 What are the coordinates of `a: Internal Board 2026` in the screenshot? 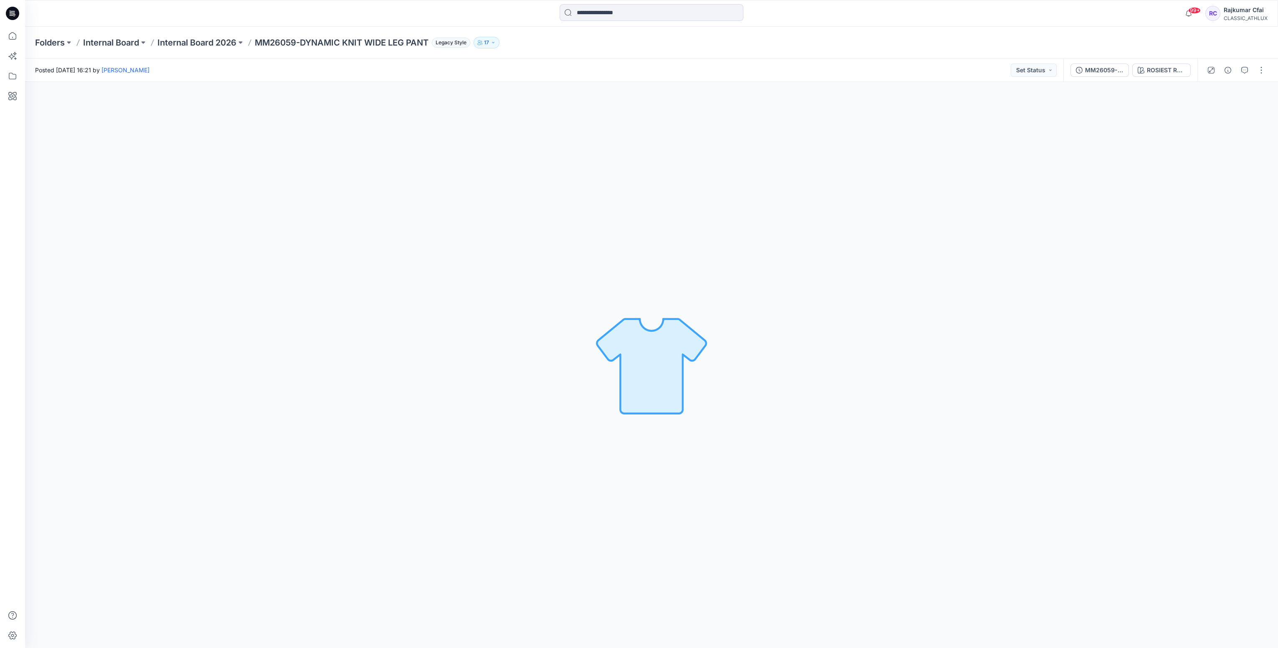 It's located at (197, 43).